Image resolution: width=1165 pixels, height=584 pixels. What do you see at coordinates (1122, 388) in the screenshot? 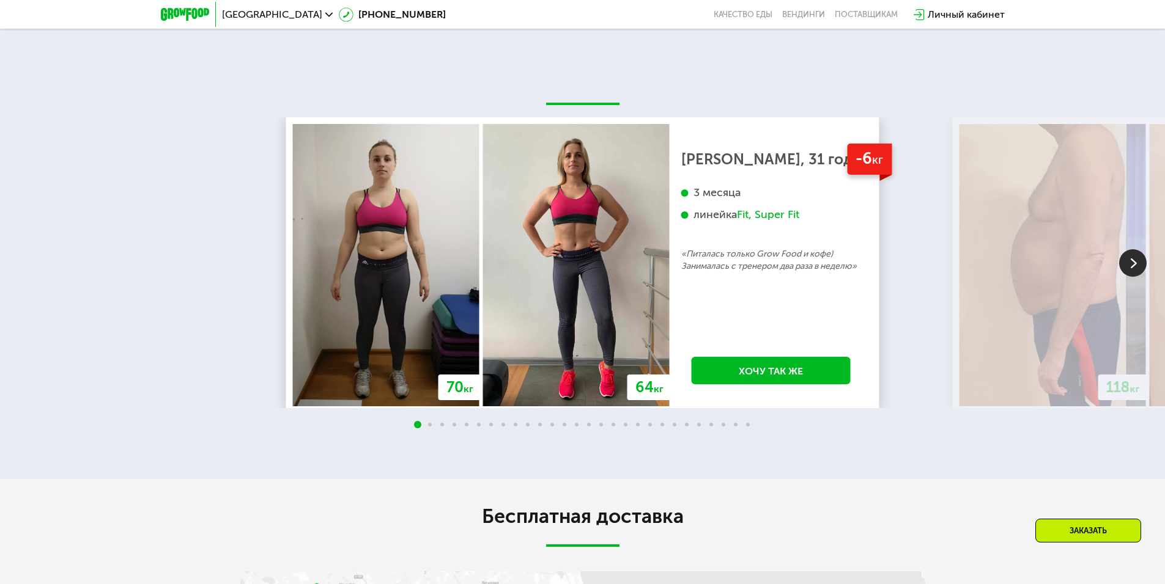
I see `div: 118` at bounding box center [1122, 388].